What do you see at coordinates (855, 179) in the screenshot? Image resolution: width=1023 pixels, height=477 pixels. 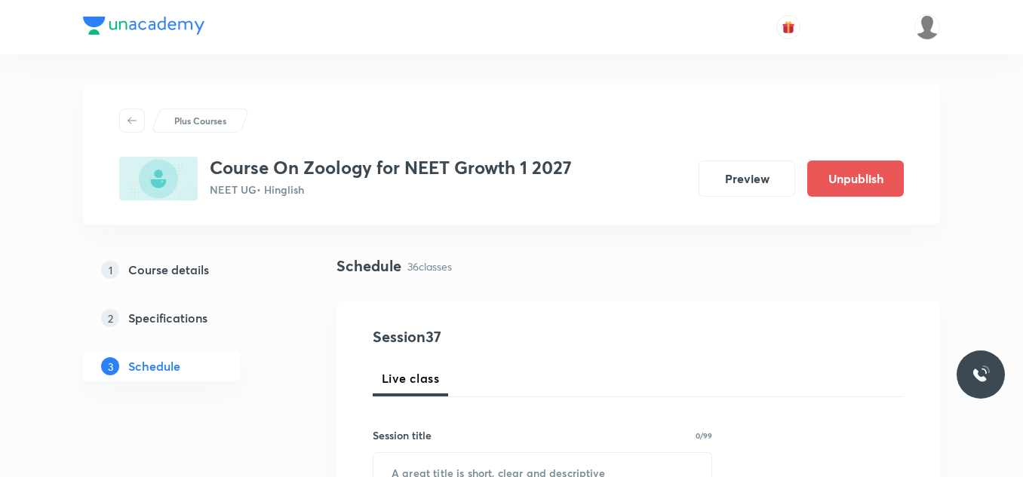 I see `button: Unpublish` at bounding box center [855, 179].